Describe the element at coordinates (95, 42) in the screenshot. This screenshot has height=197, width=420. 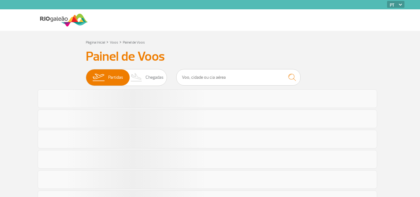
I see `a: Página Inicial` at that location.